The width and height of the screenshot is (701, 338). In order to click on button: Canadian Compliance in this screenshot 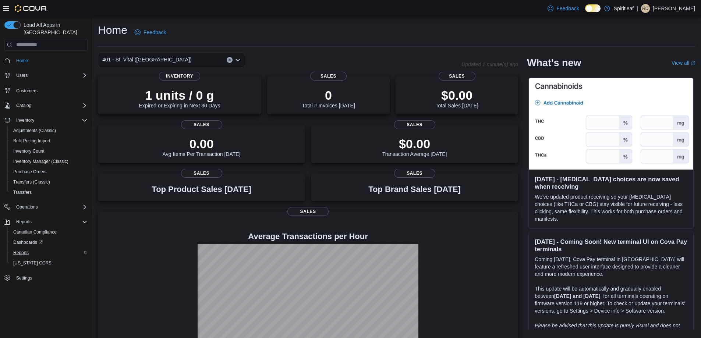, I will do `click(49, 232)`.